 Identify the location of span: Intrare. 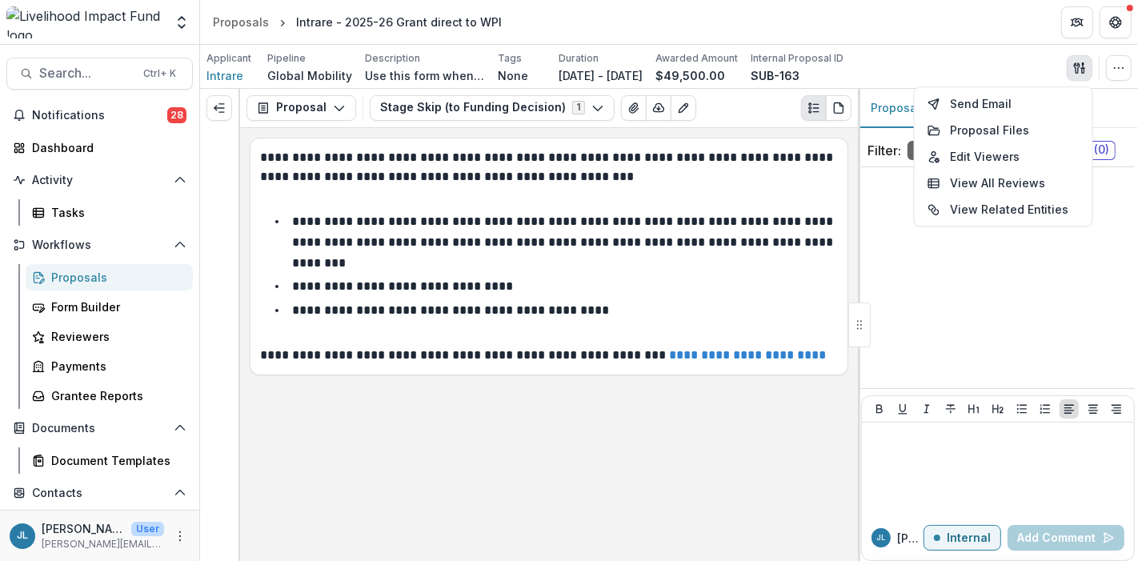
(225, 75).